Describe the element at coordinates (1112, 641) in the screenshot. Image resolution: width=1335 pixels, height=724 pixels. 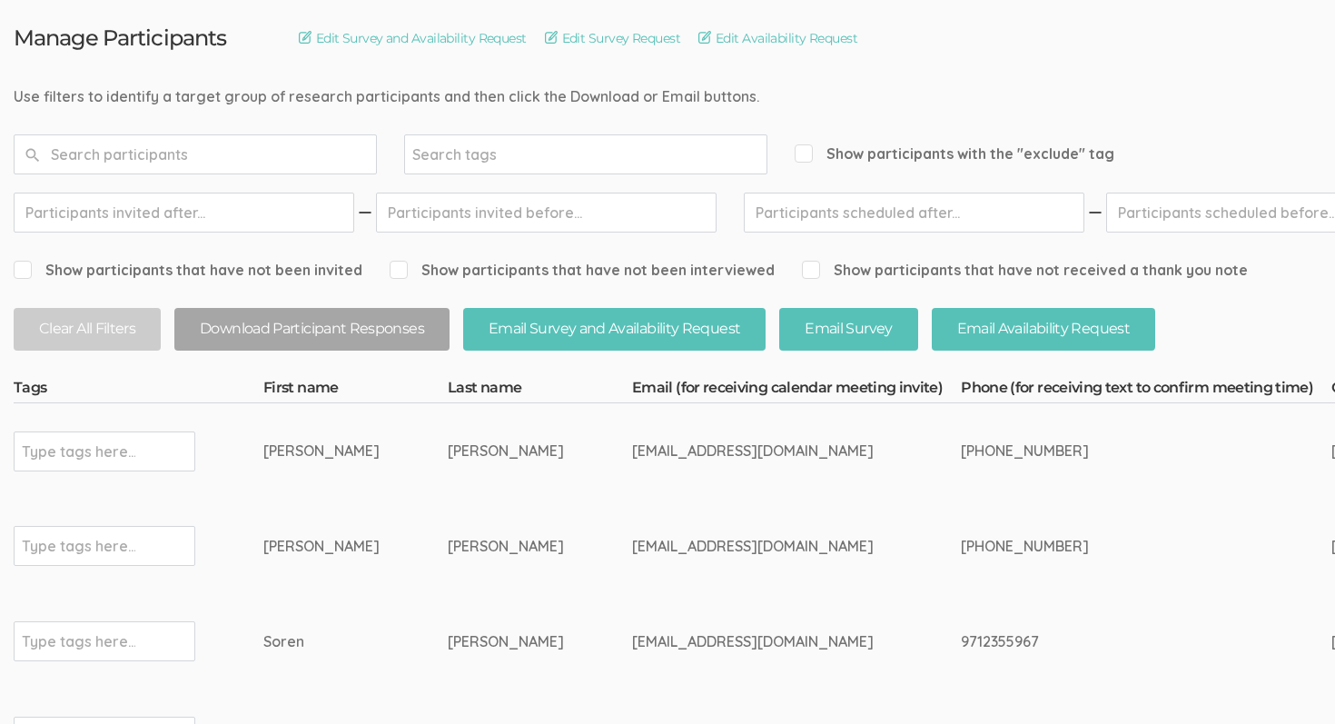
I see `div: 9712355967` at that location.